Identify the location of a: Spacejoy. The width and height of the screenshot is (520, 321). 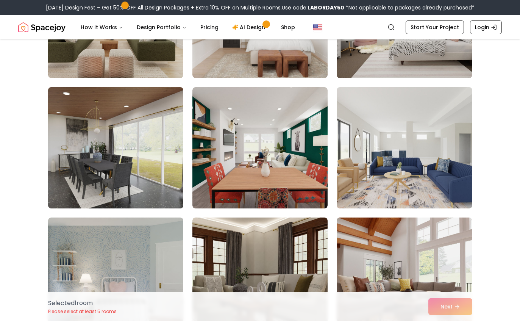
(42, 27).